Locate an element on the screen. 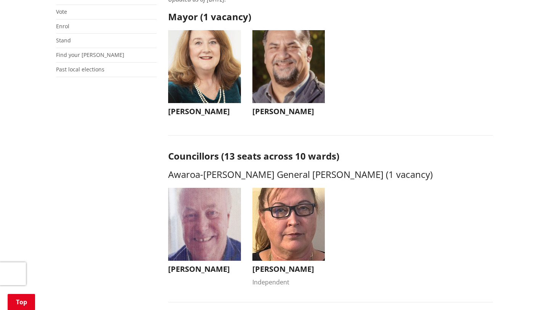 Image resolution: width=549 pixels, height=310 pixels. img: WO-W-AM__THOMSON_P__xVNpv is located at coordinates (205, 224).